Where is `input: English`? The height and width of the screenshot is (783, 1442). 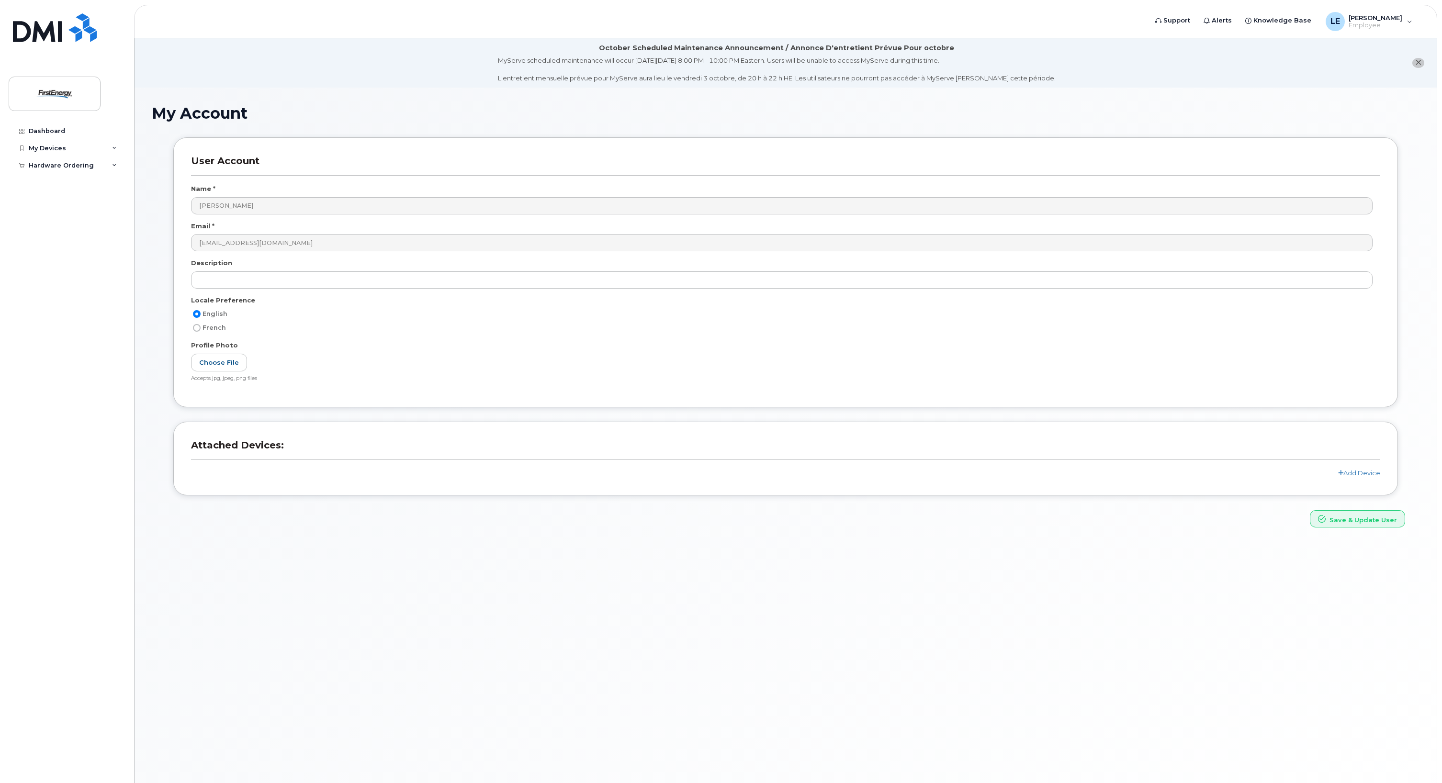
input: English is located at coordinates (197, 314).